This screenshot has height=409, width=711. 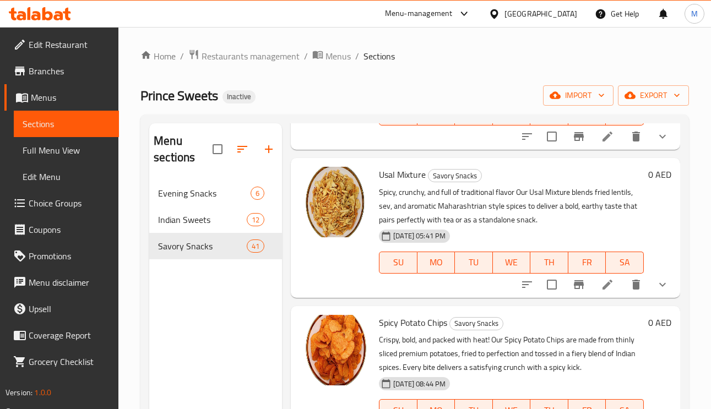 What do you see at coordinates (66, 177) in the screenshot?
I see `span: Edit Menu` at bounding box center [66, 177].